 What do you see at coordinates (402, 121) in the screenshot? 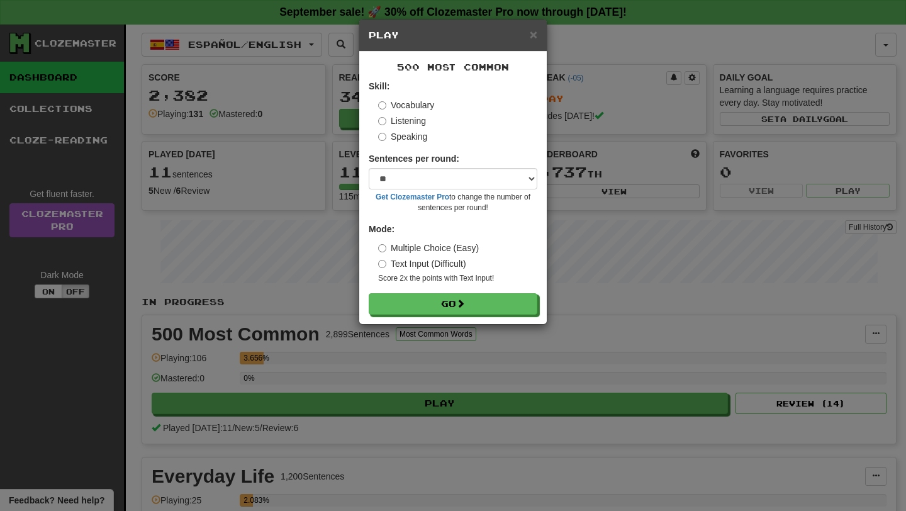
I see `label: Listening` at bounding box center [402, 121].